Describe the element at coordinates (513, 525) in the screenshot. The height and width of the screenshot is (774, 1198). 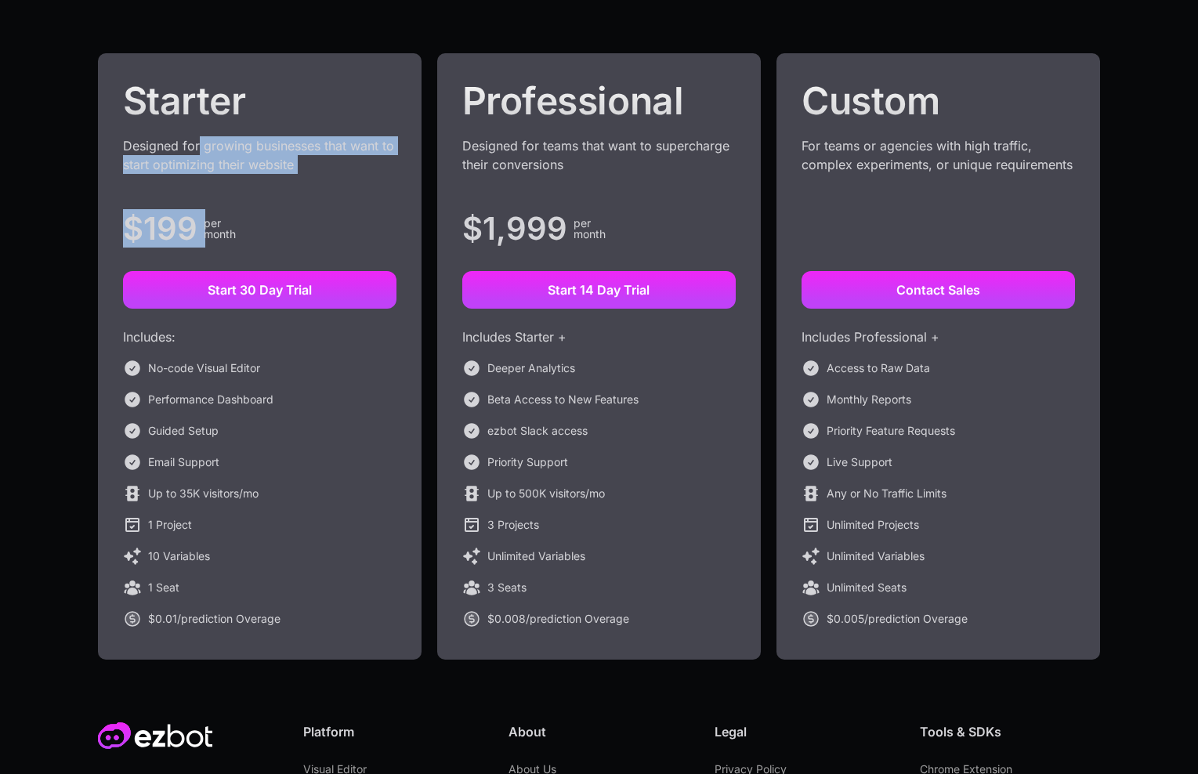
I see `div: 3 Projects` at that location.